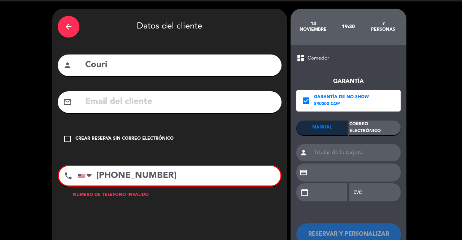 The height and width of the screenshot is (240, 462). Describe the element at coordinates (301, 58) in the screenshot. I see `span: dashboard` at that location.